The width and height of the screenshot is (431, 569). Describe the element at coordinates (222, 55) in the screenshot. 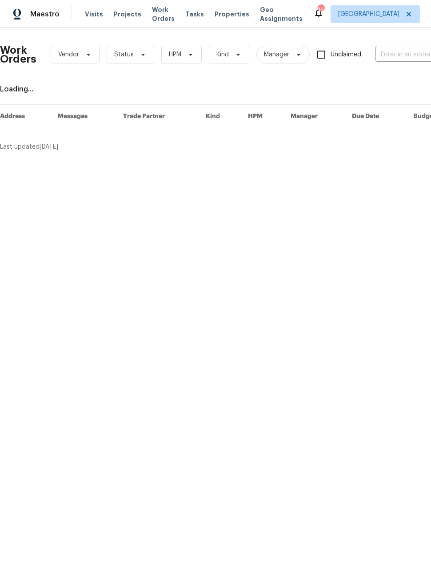

I see `span: Kind` at that location.